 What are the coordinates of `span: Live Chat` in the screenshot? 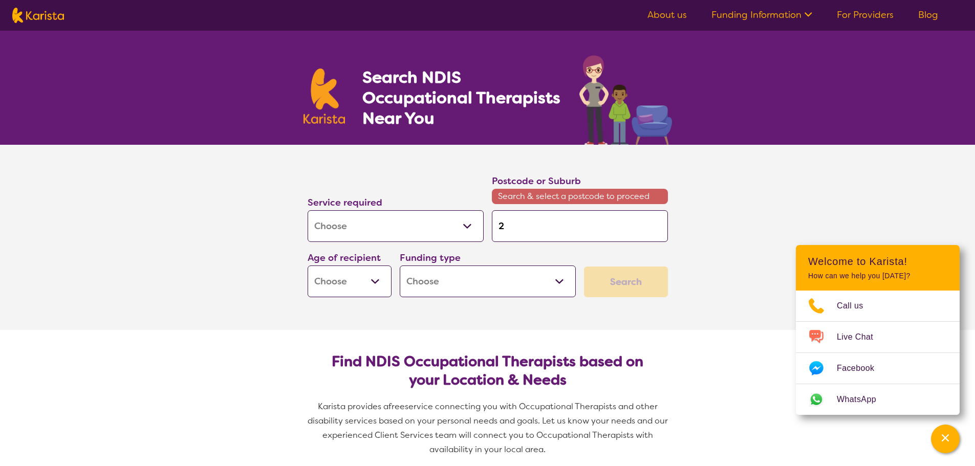 It's located at (860, 337).